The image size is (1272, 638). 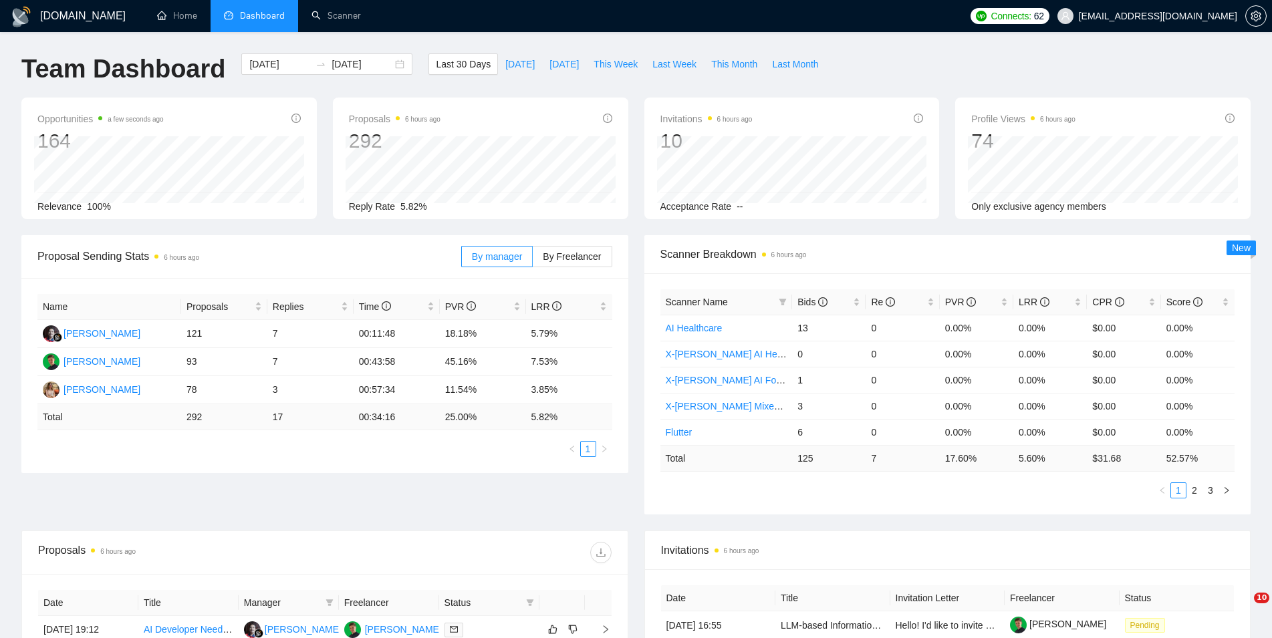 I want to click on span: dashboard, so click(x=229, y=15).